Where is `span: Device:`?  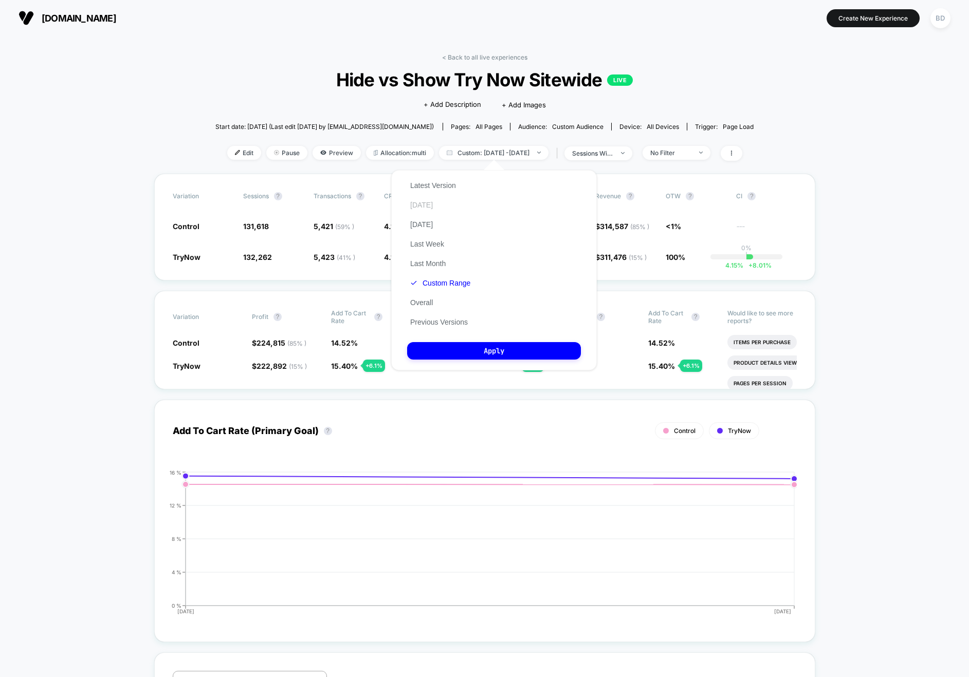 span: Device: is located at coordinates (649, 126).